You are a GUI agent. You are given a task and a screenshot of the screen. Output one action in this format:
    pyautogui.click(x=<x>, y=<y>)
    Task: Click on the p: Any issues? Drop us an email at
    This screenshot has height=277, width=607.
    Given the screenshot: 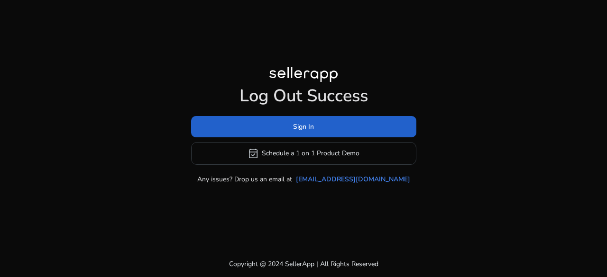 What is the action you would take?
    pyautogui.click(x=245, y=179)
    